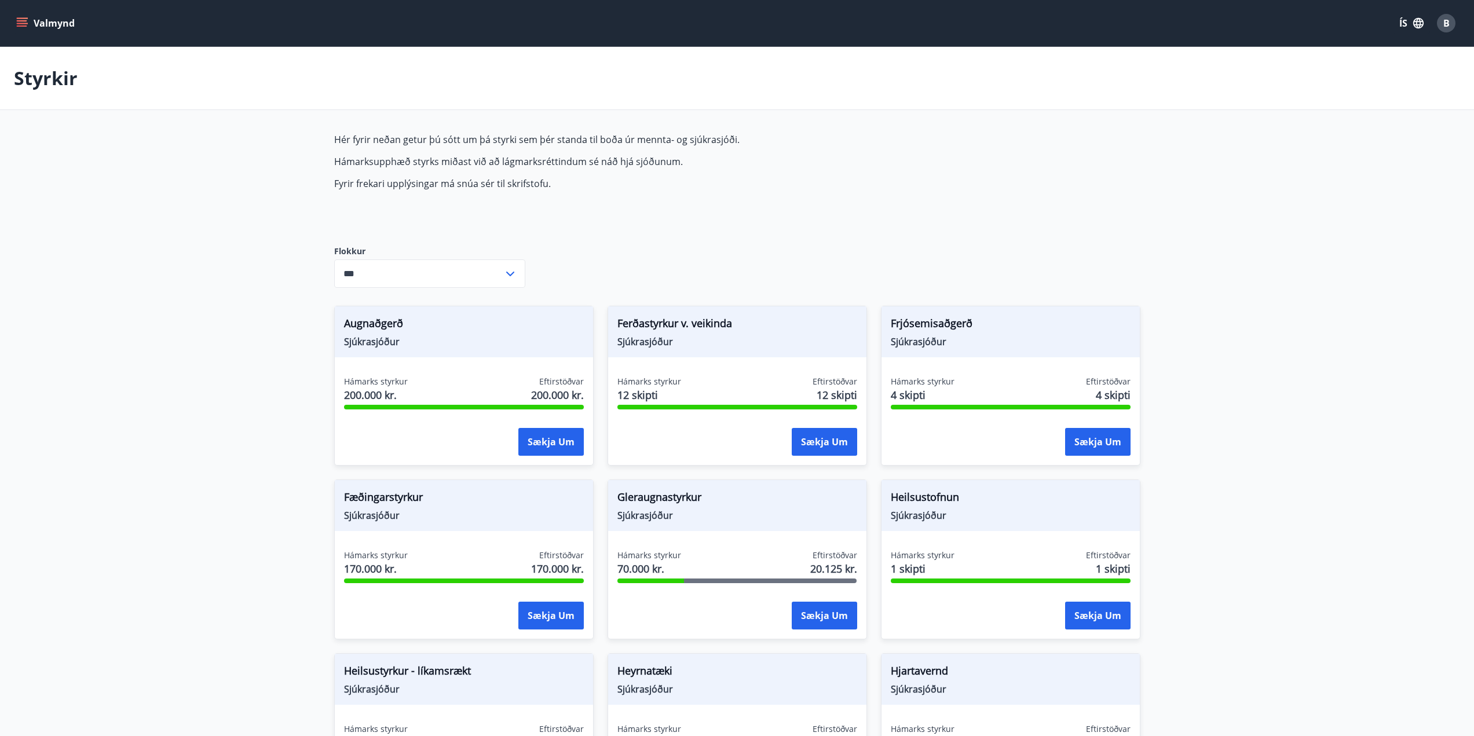  What do you see at coordinates (46, 23) in the screenshot?
I see `button: menu` at bounding box center [46, 23].